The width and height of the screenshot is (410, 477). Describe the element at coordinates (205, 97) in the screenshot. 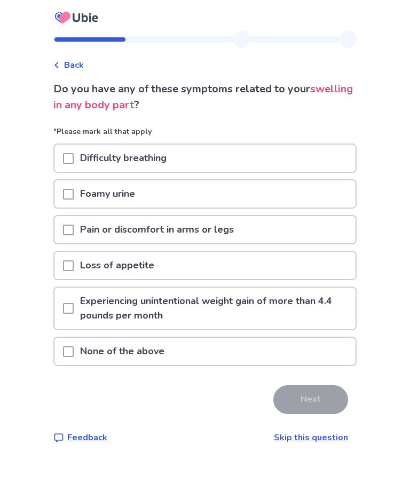

I see `p: Do you have any of these symptoms related to your ?` at that location.